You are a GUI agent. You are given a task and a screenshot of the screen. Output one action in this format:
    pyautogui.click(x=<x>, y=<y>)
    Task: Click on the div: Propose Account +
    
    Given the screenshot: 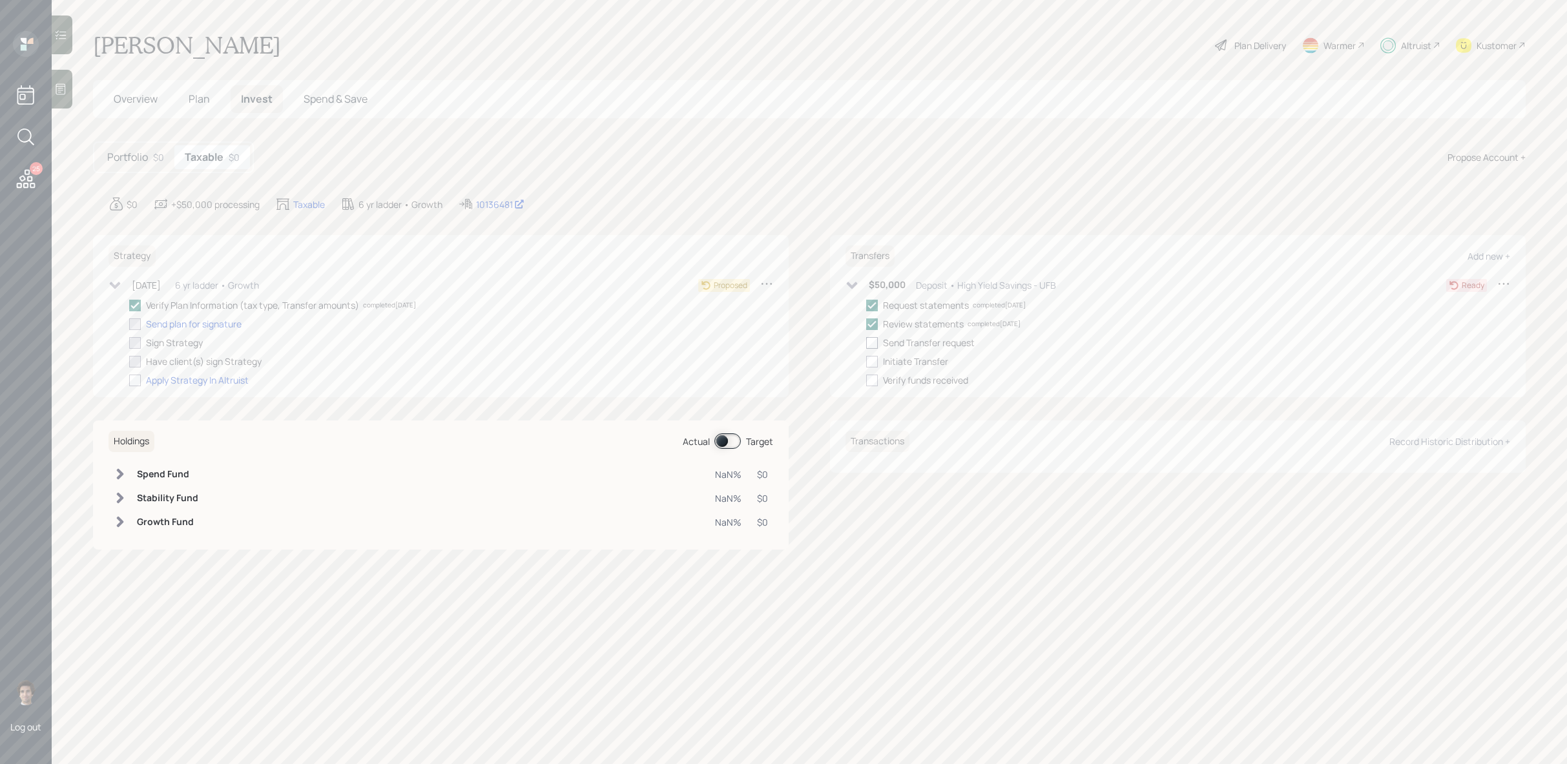 What is the action you would take?
    pyautogui.click(x=1486, y=157)
    